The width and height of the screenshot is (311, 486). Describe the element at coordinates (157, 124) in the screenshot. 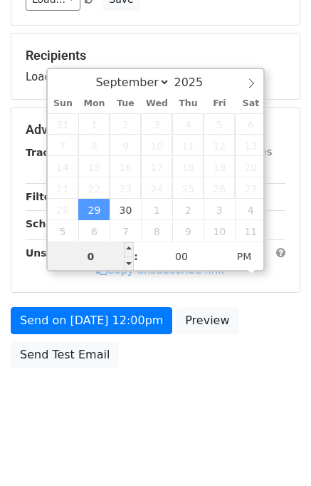

I see `span: September 3, 2025` at that location.